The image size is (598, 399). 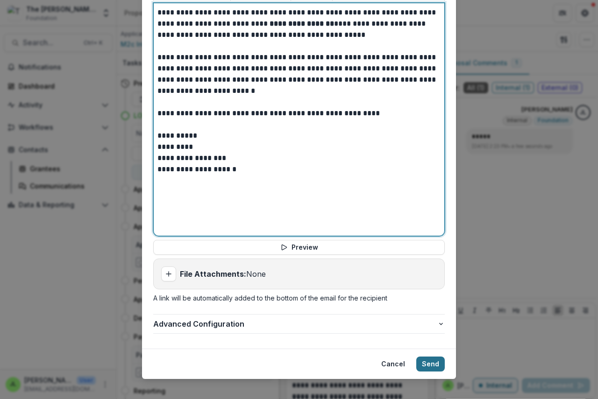 What do you see at coordinates (299, 324) in the screenshot?
I see `button: Advanced Configuration` at bounding box center [299, 324].